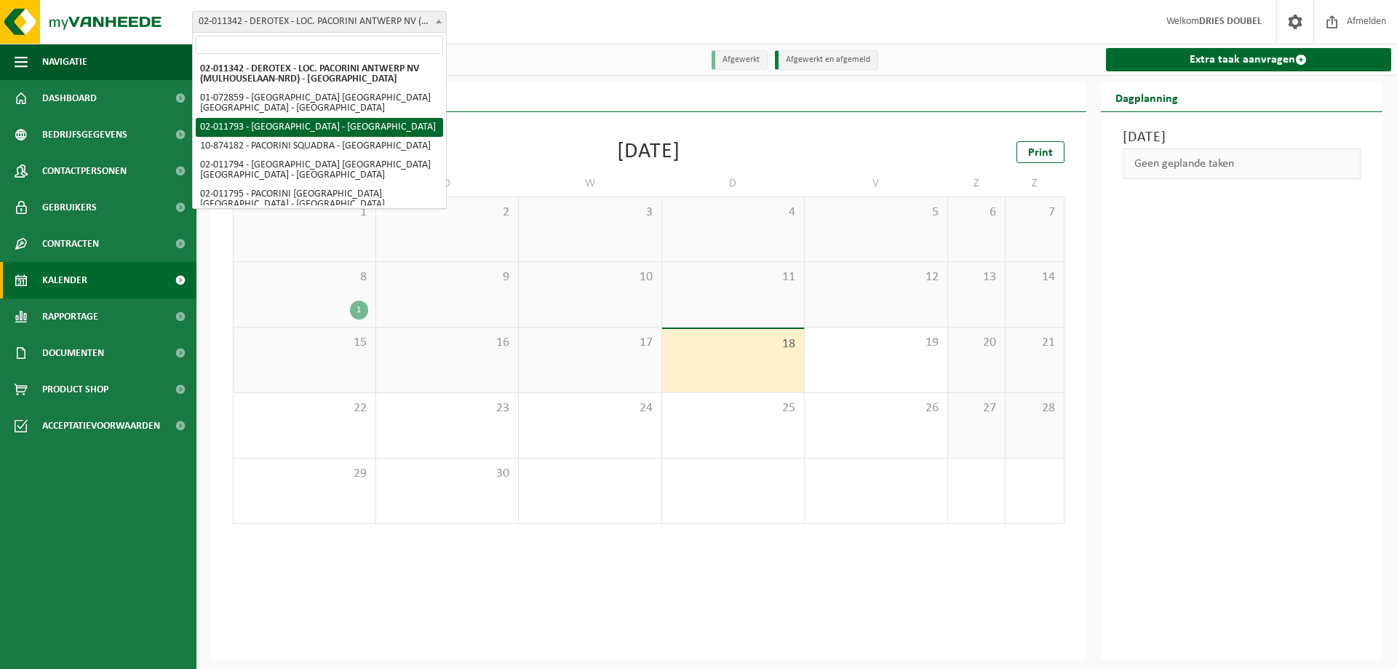 Image resolution: width=1397 pixels, height=669 pixels. Describe the element at coordinates (447, 212) in the screenshot. I see `span: 2` at that location.